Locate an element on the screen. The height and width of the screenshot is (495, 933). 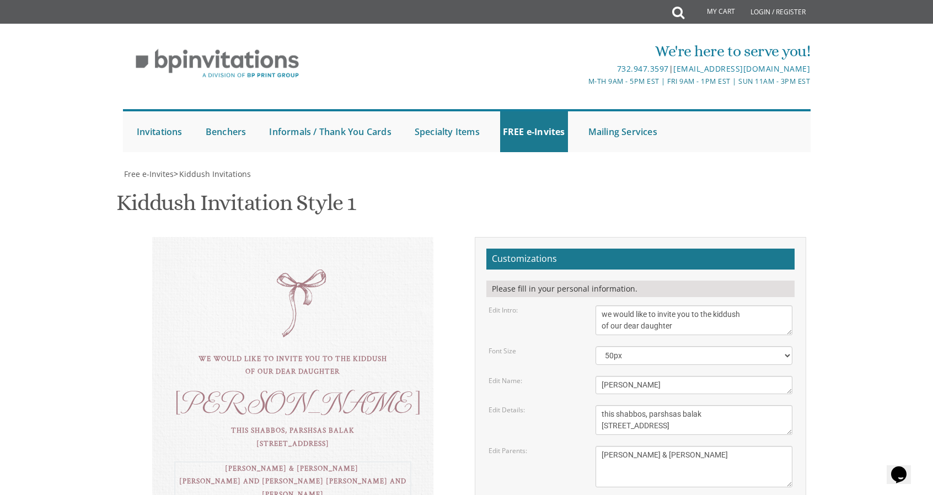
img: BP Invitation Loft is located at coordinates (217, 63).